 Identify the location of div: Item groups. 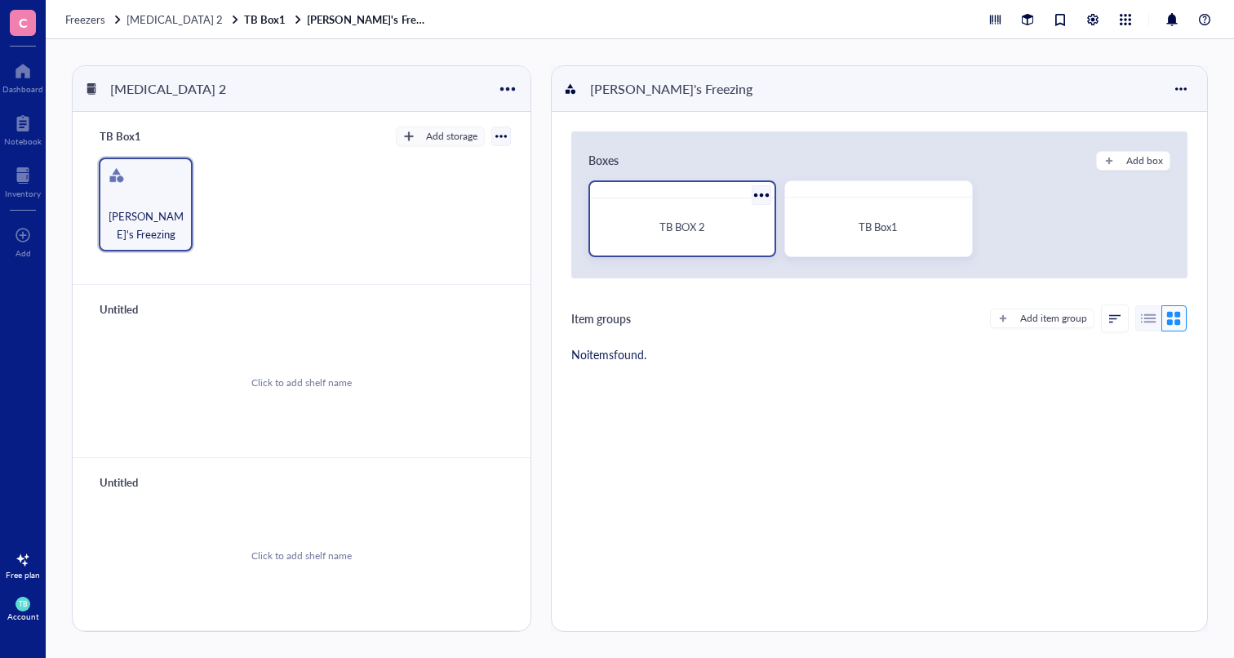
(601, 318).